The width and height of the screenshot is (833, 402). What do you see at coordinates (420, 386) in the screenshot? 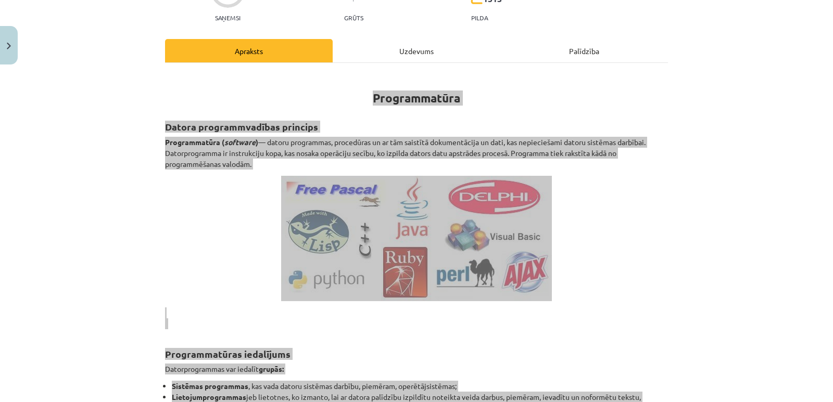
I see `li: , kas vada datoru sistēmas darbību, piemēram, operētājsistēmas;` at bounding box center [420, 386].